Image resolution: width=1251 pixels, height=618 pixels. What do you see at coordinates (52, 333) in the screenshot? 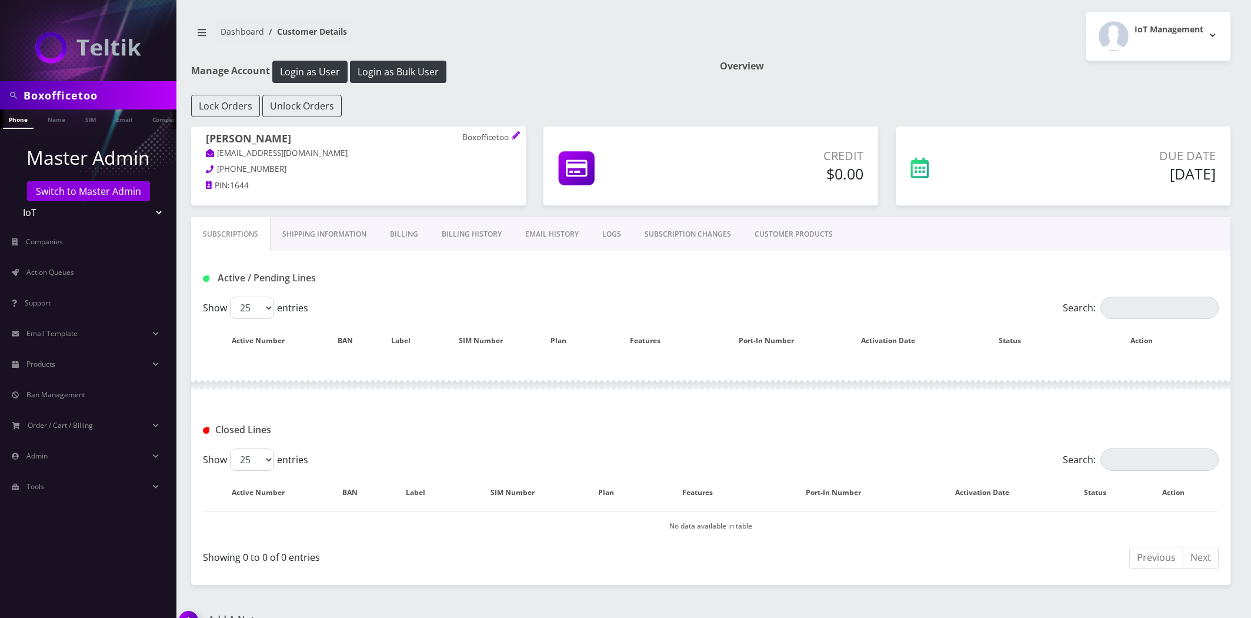
I see `span: Email Template` at bounding box center [52, 333].